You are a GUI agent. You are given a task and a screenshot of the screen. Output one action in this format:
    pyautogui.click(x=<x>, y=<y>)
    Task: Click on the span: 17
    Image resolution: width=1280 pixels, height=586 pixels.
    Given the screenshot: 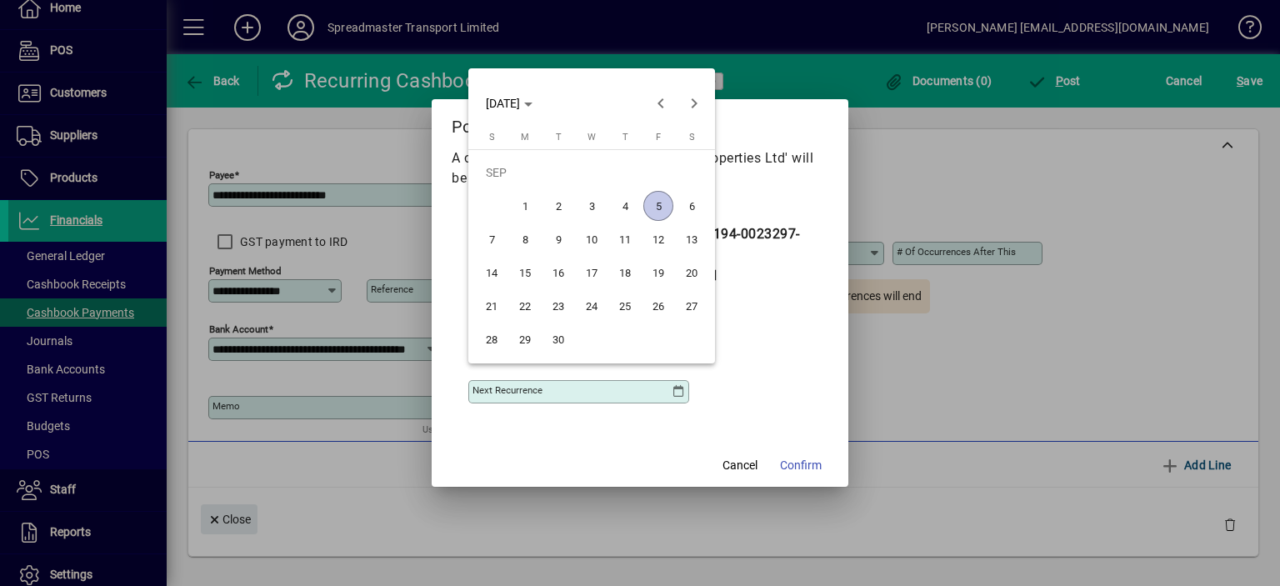 What is the action you would take?
    pyautogui.click(x=592, y=272)
    